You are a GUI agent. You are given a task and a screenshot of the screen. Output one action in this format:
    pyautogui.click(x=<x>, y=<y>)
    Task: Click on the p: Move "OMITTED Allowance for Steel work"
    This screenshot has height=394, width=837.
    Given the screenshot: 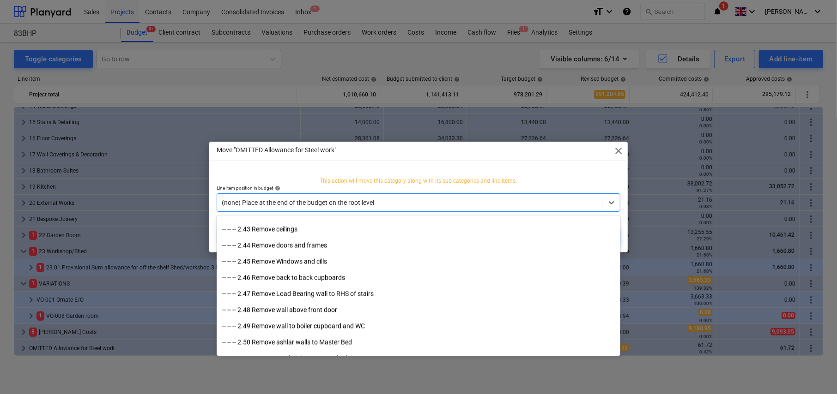 What is the action you would take?
    pyautogui.click(x=276, y=150)
    